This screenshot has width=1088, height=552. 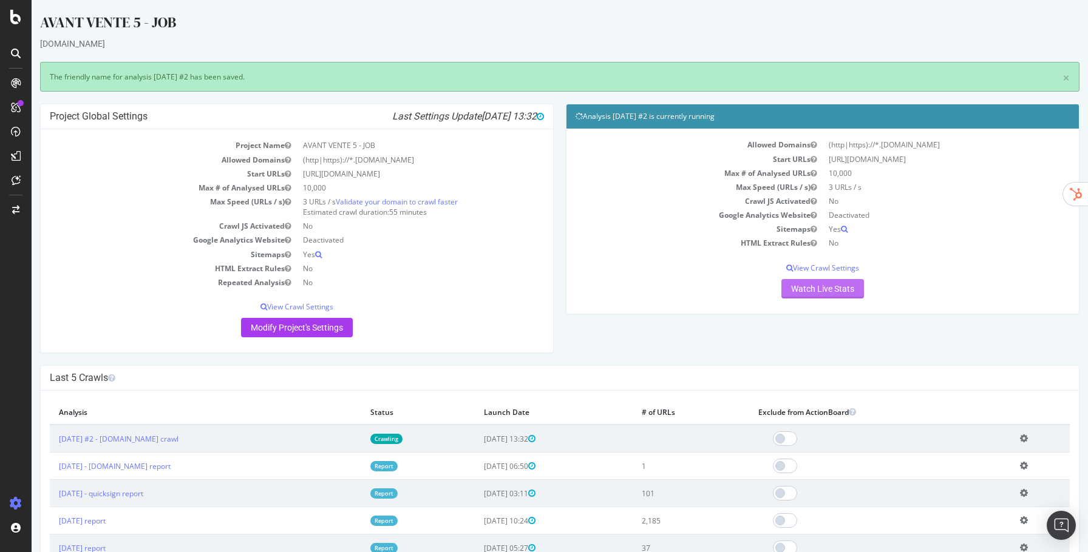 What do you see at coordinates (528, 25) in the screenshot?
I see `div: AVANT VENTE 5 - JOB` at bounding box center [528, 25].